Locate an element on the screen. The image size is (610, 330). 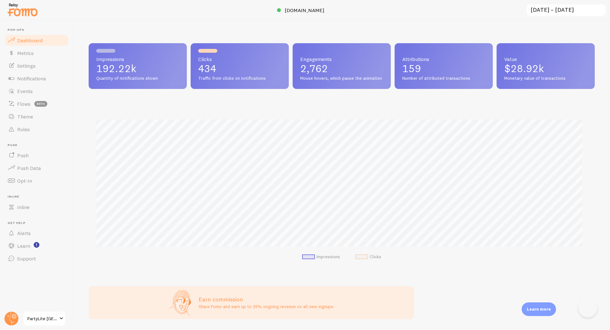
span: Push Data is located at coordinates (29, 168).